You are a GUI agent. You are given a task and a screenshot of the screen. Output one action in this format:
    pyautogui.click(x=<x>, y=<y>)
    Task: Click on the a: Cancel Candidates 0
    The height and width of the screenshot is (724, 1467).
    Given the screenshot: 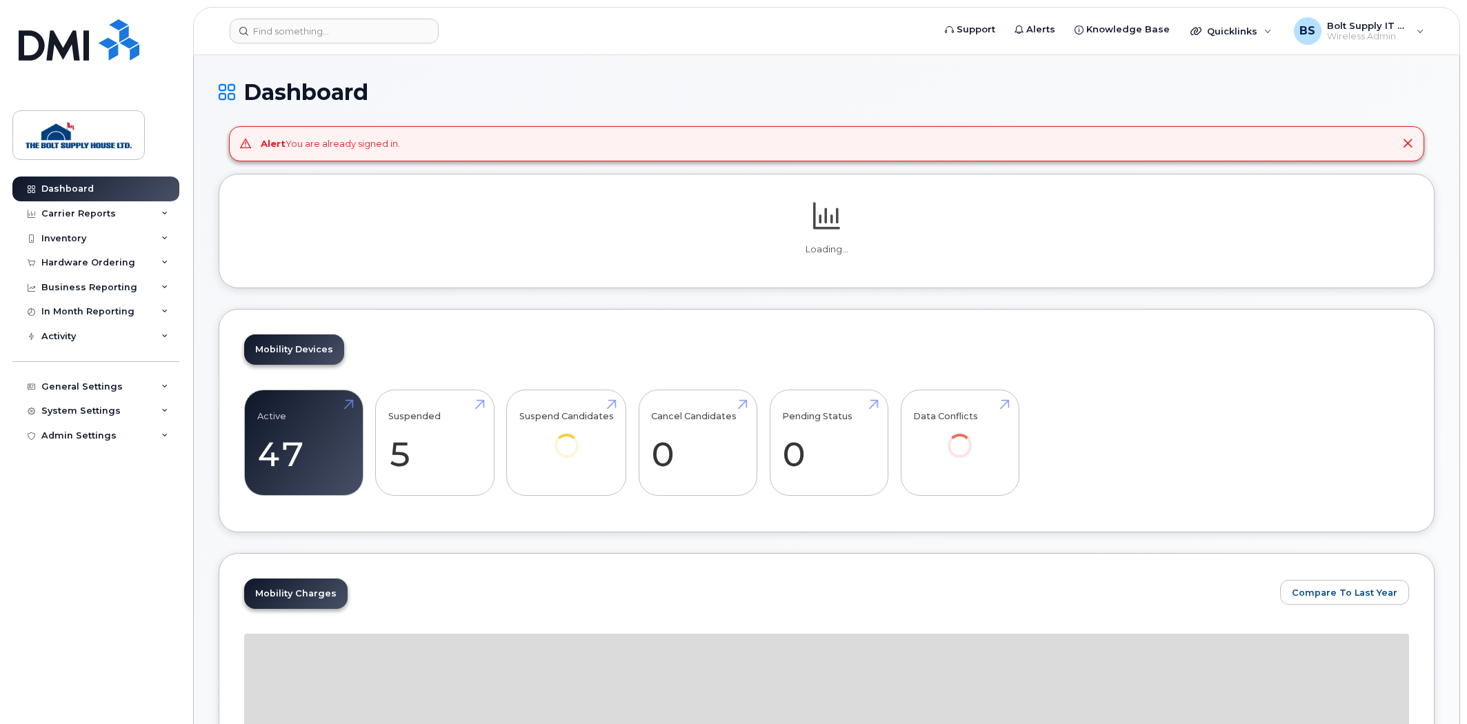 What is the action you would take?
    pyautogui.click(x=697, y=443)
    